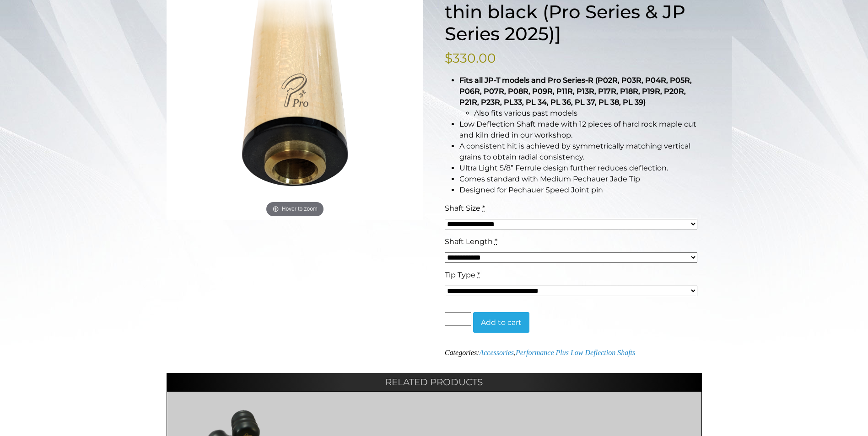 The height and width of the screenshot is (436, 868). What do you see at coordinates (581, 152) in the screenshot?
I see `li: A consistent hit is achieved by symmetrically matching vertical grains to obtain radial consistency.` at bounding box center [581, 152].